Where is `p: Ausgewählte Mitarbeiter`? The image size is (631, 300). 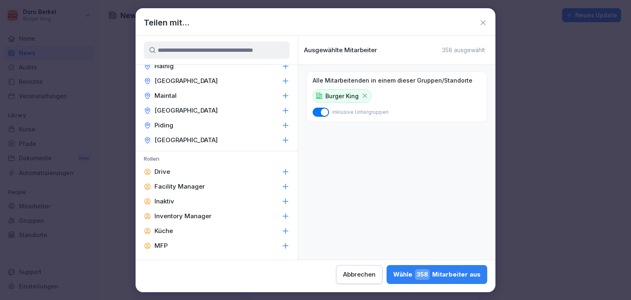 p: Ausgewählte Mitarbeiter is located at coordinates (341, 50).